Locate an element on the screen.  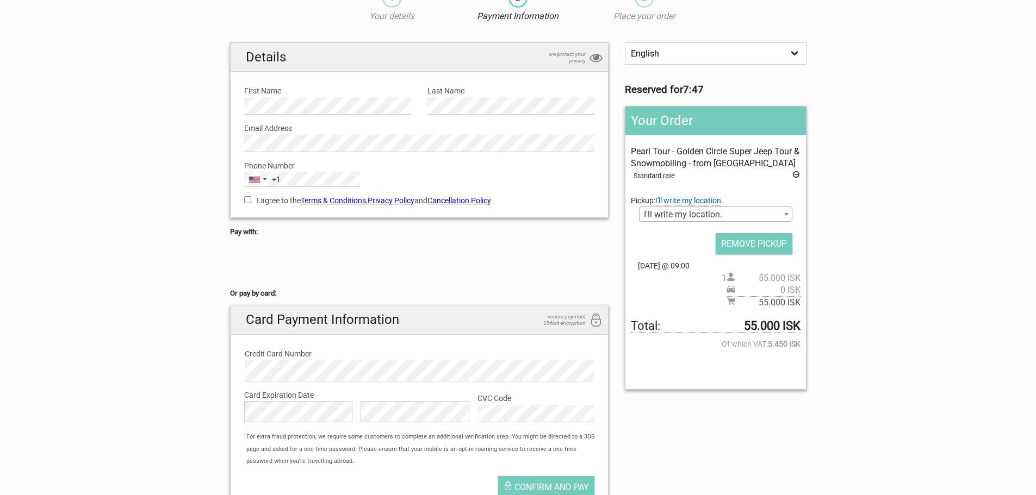
strong: 5.450 ISK is located at coordinates (784, 344).